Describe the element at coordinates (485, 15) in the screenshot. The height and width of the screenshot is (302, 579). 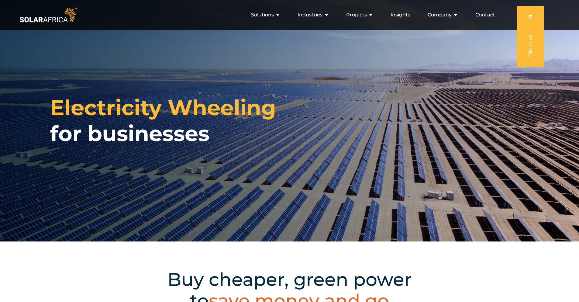
I see `span: Contact` at that location.